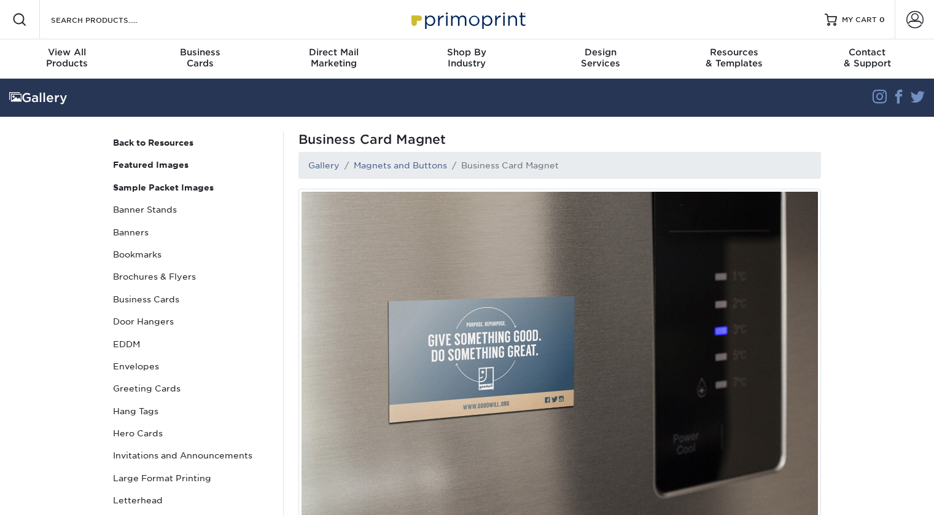 The image size is (934, 515). I want to click on div: Industry, so click(467, 58).